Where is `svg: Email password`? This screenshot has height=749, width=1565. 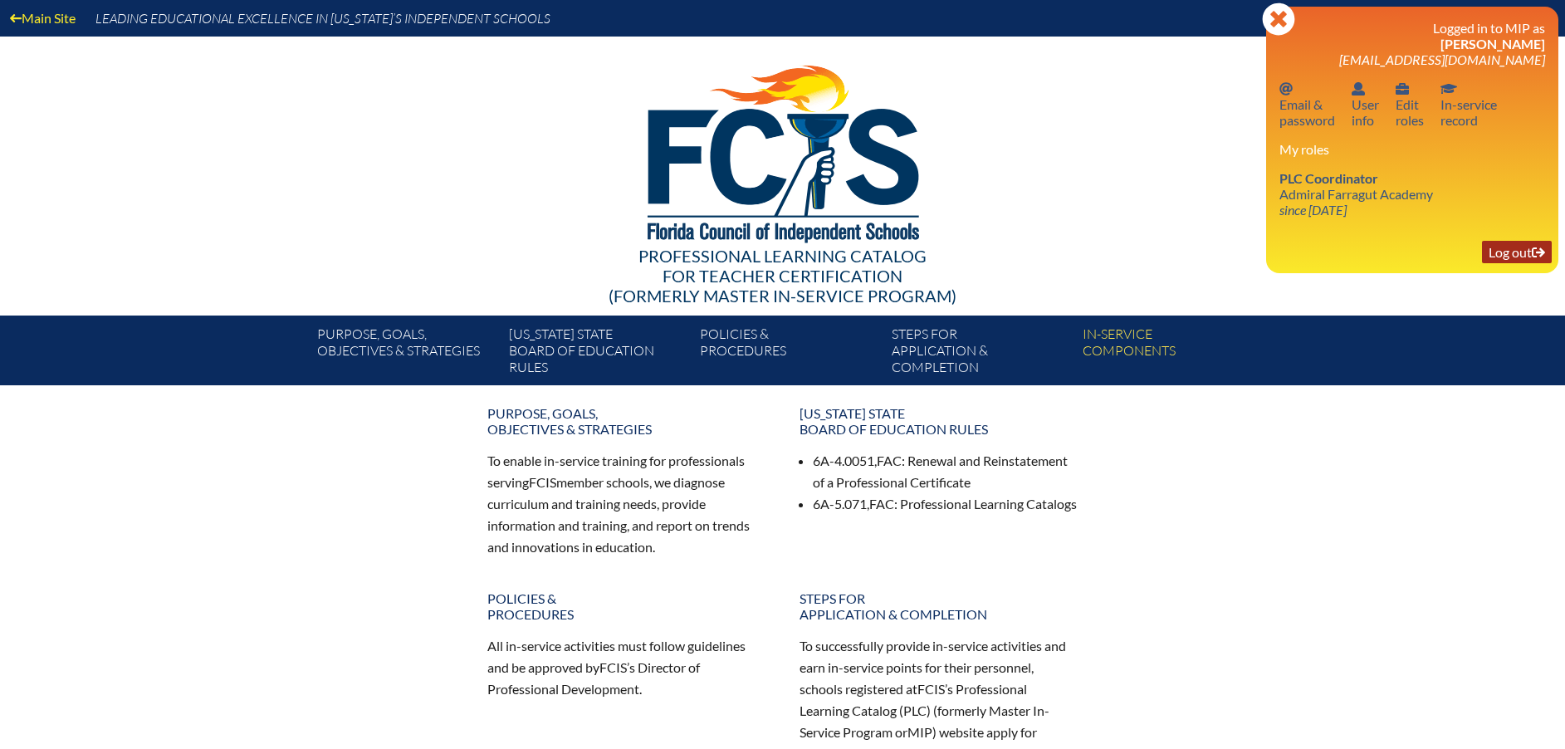
svg: Email password is located at coordinates (1286, 89).